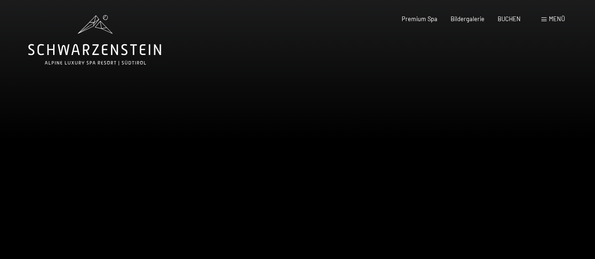 This screenshot has width=595, height=259. Describe the element at coordinates (467, 19) in the screenshot. I see `span: Bildergalerie` at that location.